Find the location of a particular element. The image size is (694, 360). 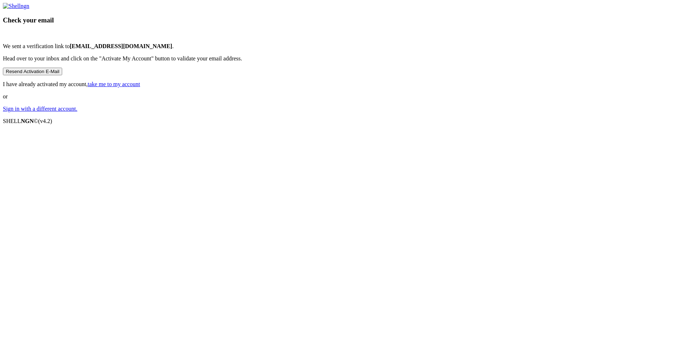

p: I have already activated my account, is located at coordinates (347, 84).